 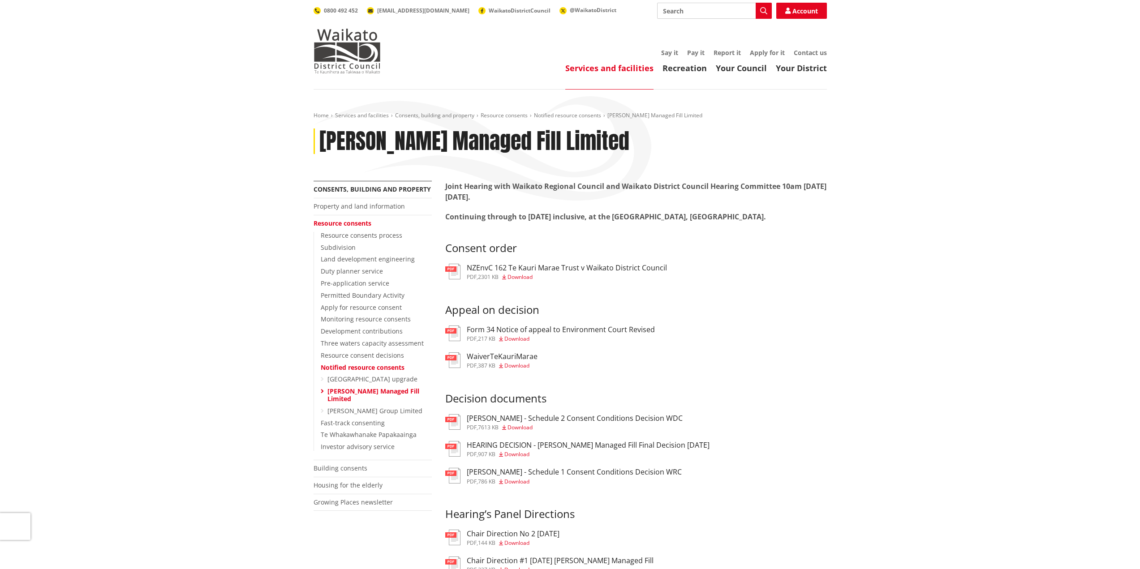 What do you see at coordinates (636, 392) in the screenshot?
I see `h3: Decision documents` at bounding box center [636, 392].